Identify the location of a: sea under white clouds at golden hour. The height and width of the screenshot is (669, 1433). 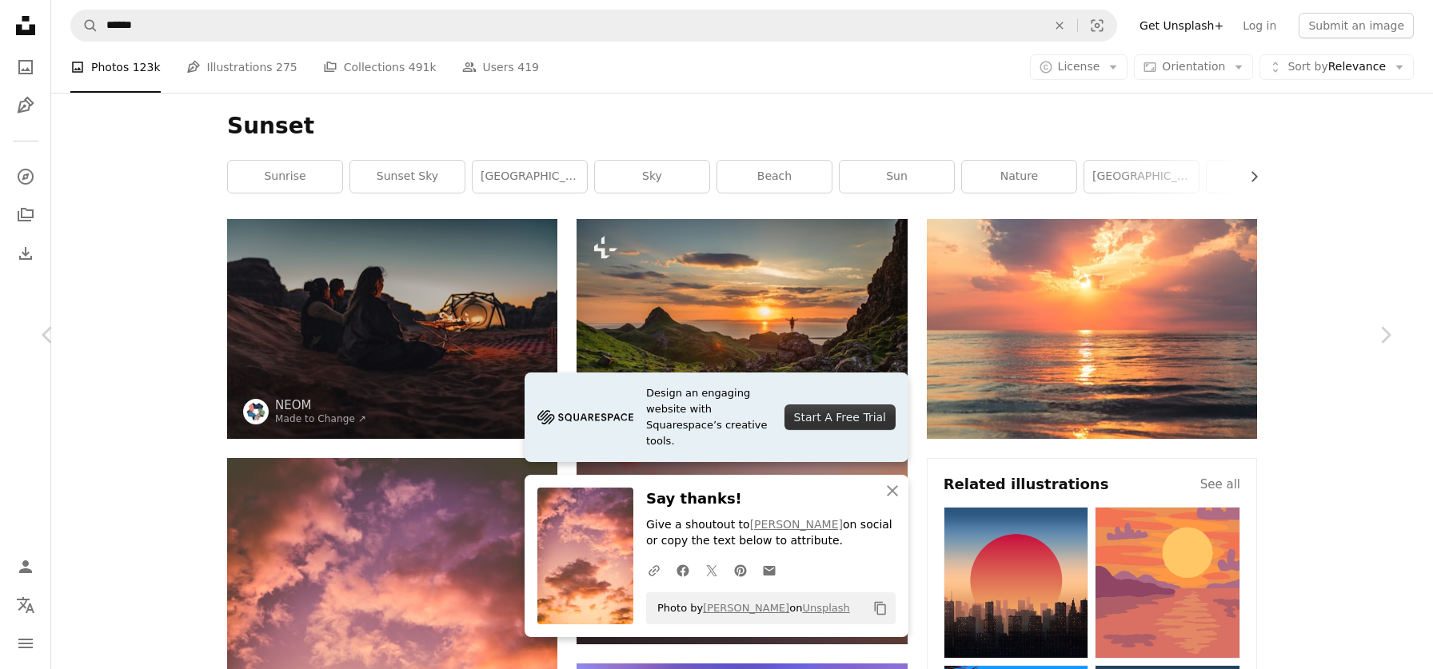
(1092, 329).